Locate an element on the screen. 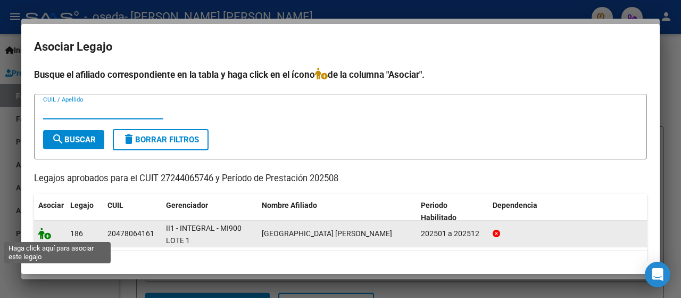  h2: Asociar Legajo is located at coordinates (341, 47).